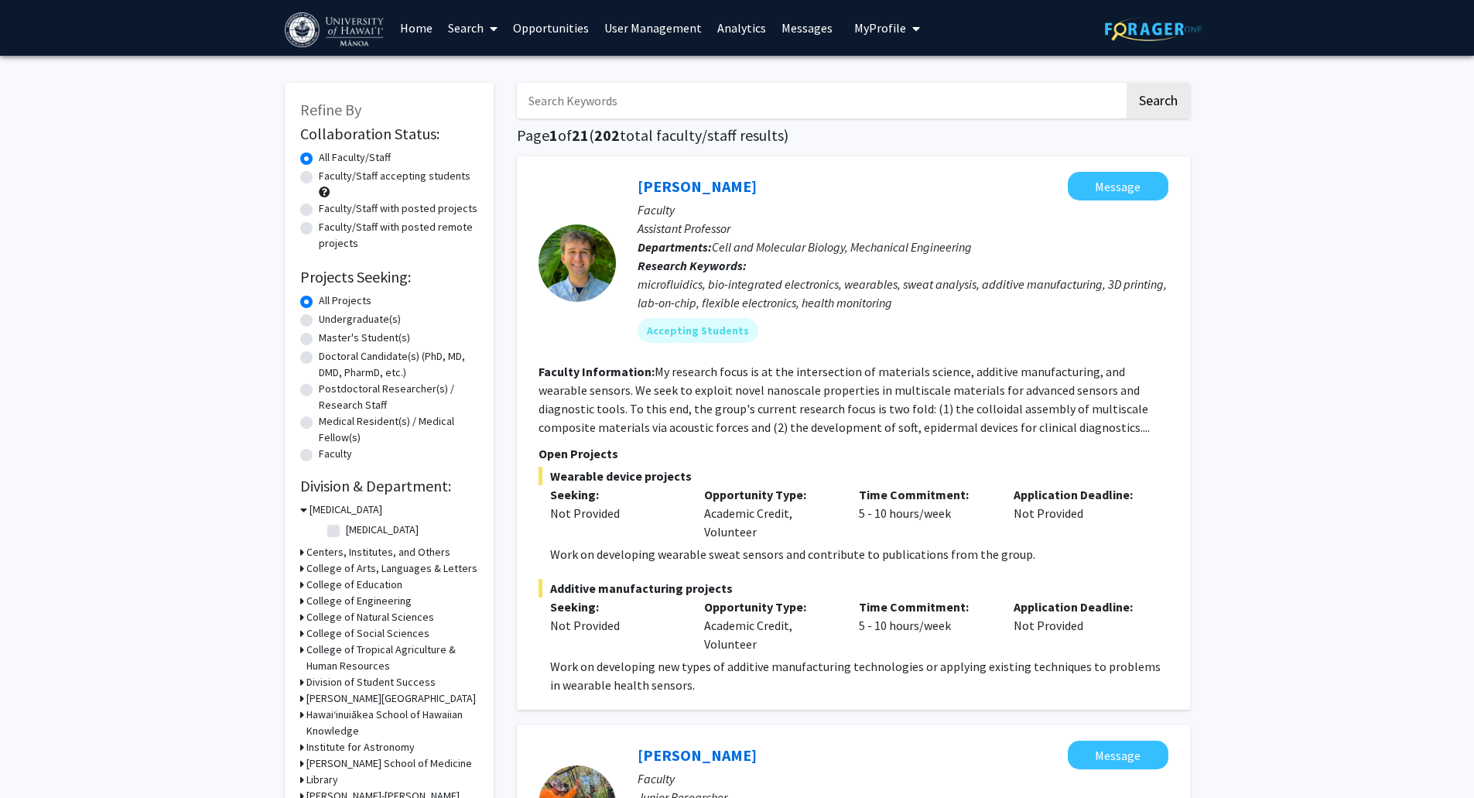 This screenshot has width=1474, height=798. I want to click on span: 202, so click(606, 135).